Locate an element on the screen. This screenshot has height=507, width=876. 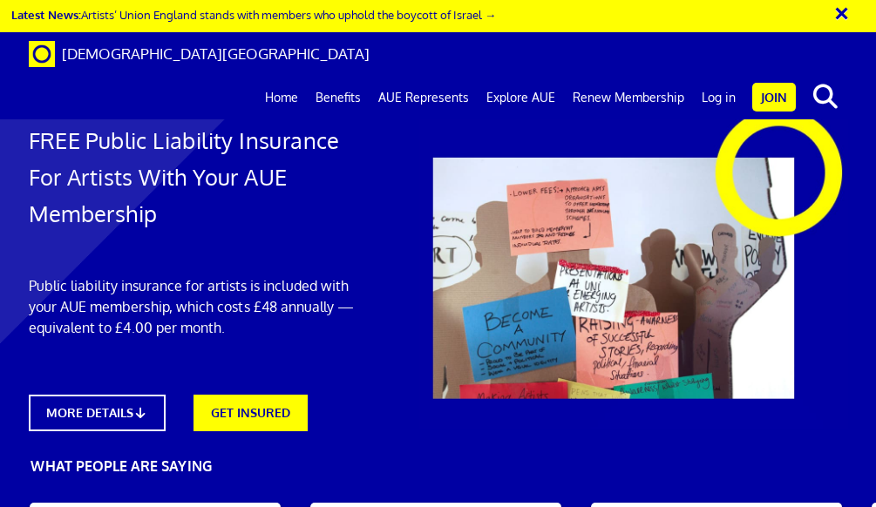
p: Public liability insurance for artists is included with your AUE membership, which costs £48 annu... is located at coordinates (192, 307).